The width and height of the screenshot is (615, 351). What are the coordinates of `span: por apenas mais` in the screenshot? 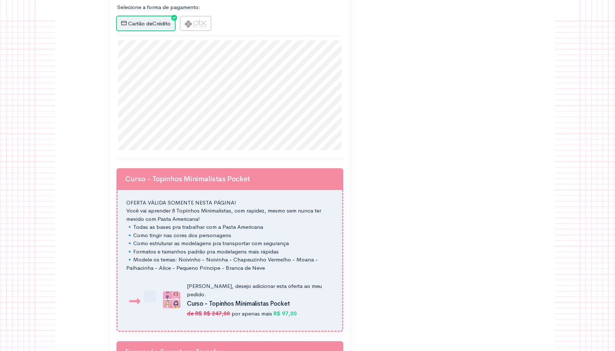 It's located at (252, 313).